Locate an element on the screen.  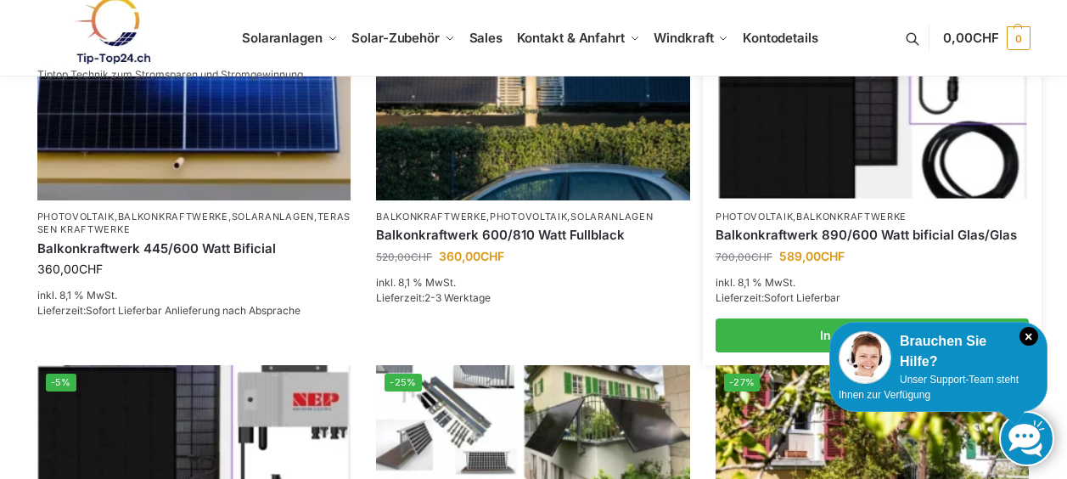
span: Kontakt & Anfahrt is located at coordinates (570, 37).